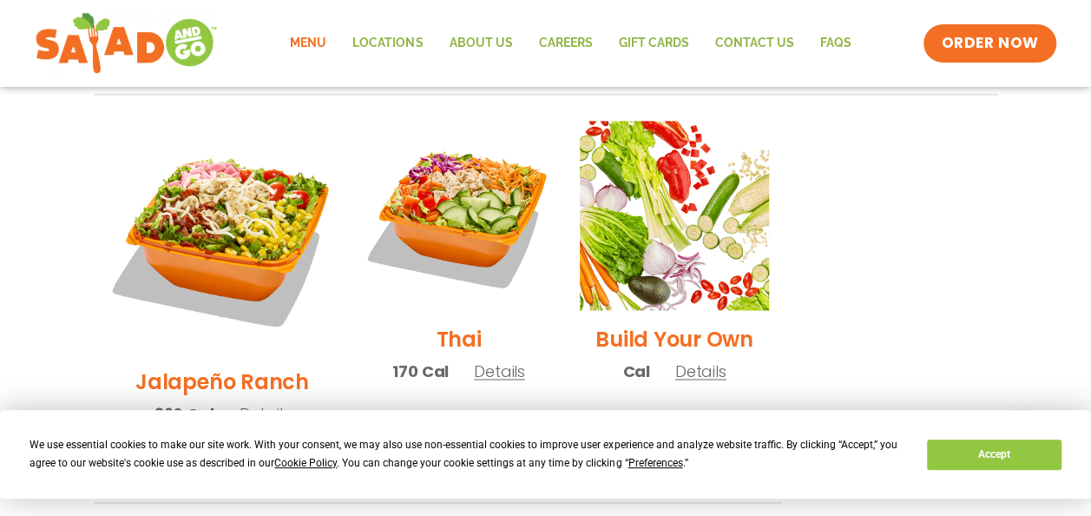 This screenshot has width=1091, height=516. Describe the element at coordinates (126, 43) in the screenshot. I see `img: new-SAG-logo-768×292` at that location.